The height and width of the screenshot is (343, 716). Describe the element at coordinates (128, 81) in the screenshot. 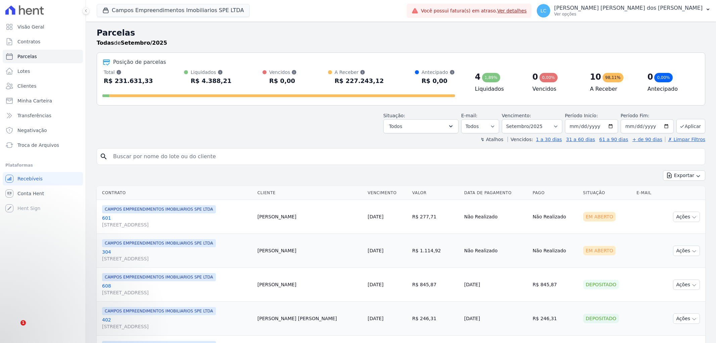

I see `div: R$ 231.631,33` at that location.